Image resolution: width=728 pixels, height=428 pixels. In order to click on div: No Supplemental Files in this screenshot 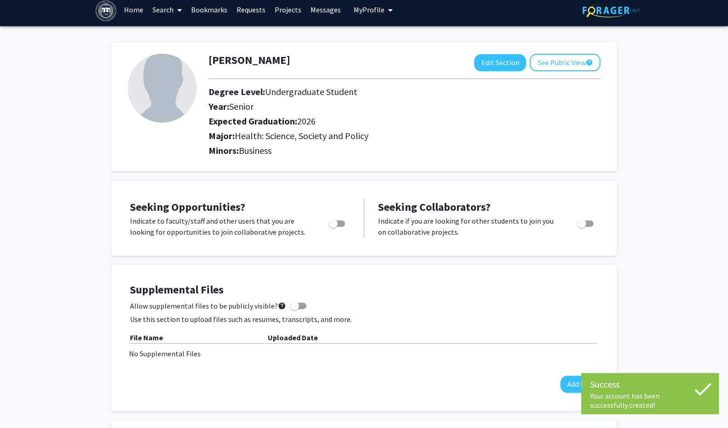, I will do `click(364, 354)`.